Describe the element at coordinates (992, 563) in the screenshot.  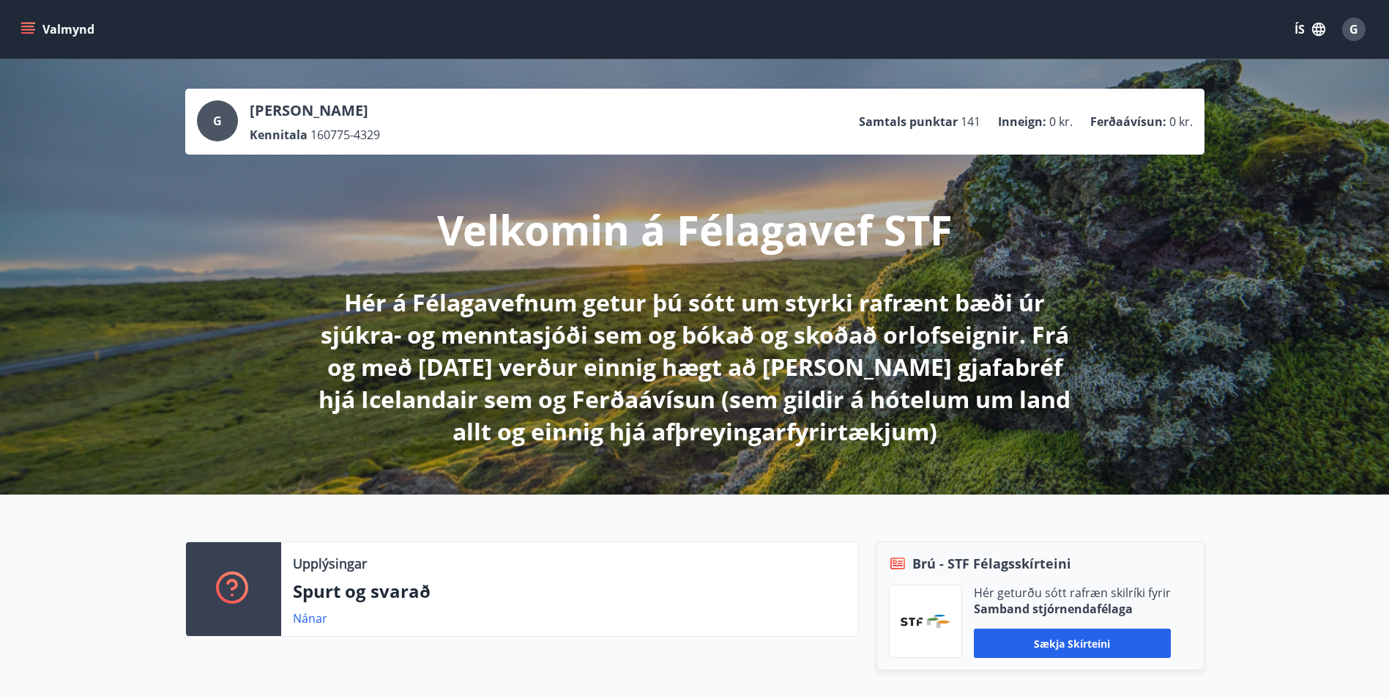
I see `span: Brú - STF Félagsskírteini` at that location.